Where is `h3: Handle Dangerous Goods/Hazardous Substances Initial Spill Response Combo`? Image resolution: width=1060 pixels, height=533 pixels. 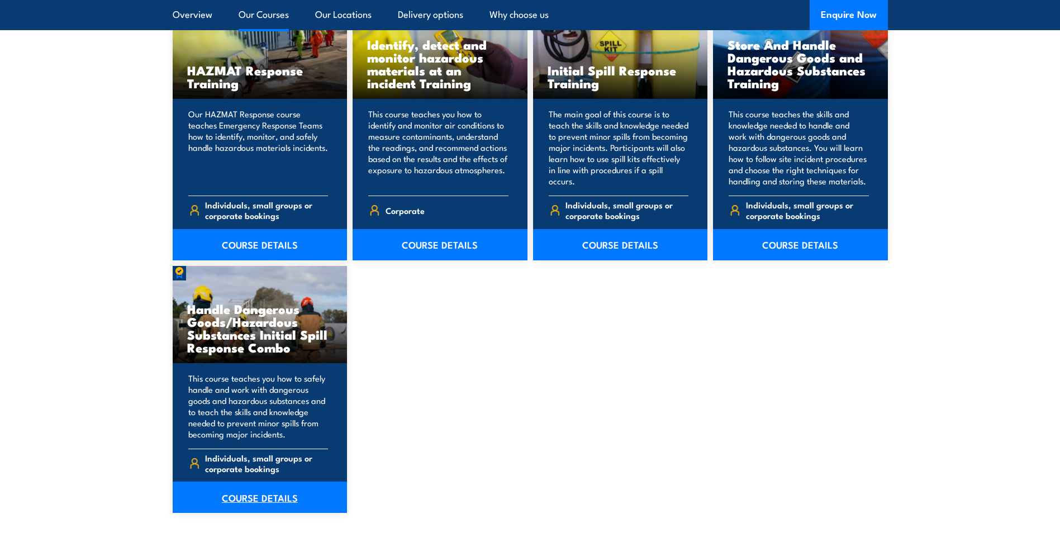
h3: Handle Dangerous Goods/Hazardous Substances Initial Spill Response Combo is located at coordinates (260, 328).